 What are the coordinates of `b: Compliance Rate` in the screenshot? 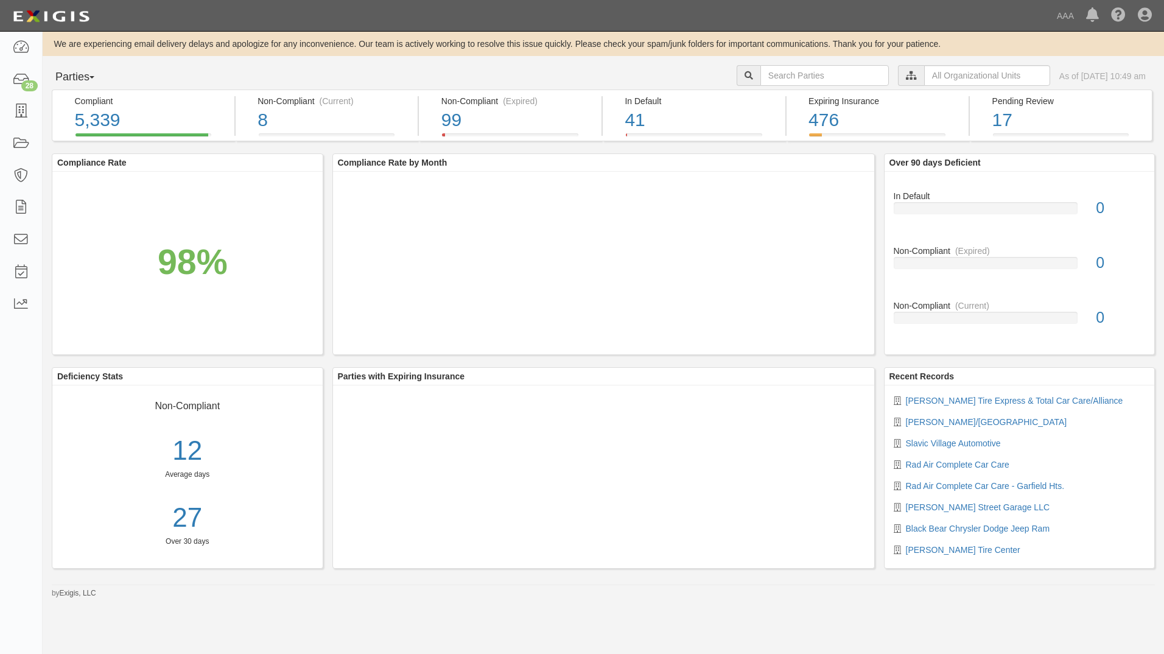 It's located at (92, 163).